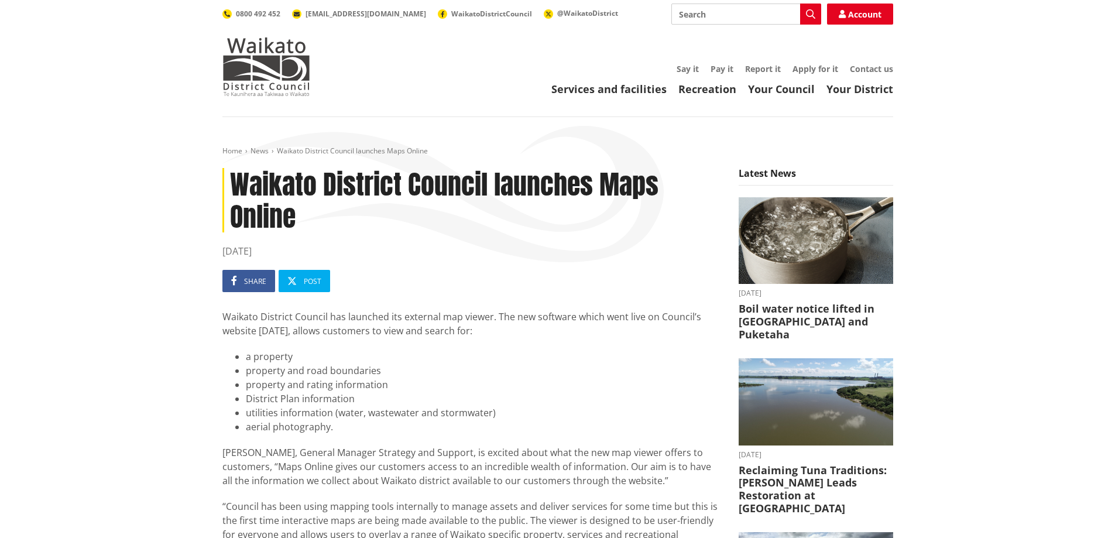 The image size is (1115, 538). What do you see at coordinates (707, 89) in the screenshot?
I see `a: Recreation` at bounding box center [707, 89].